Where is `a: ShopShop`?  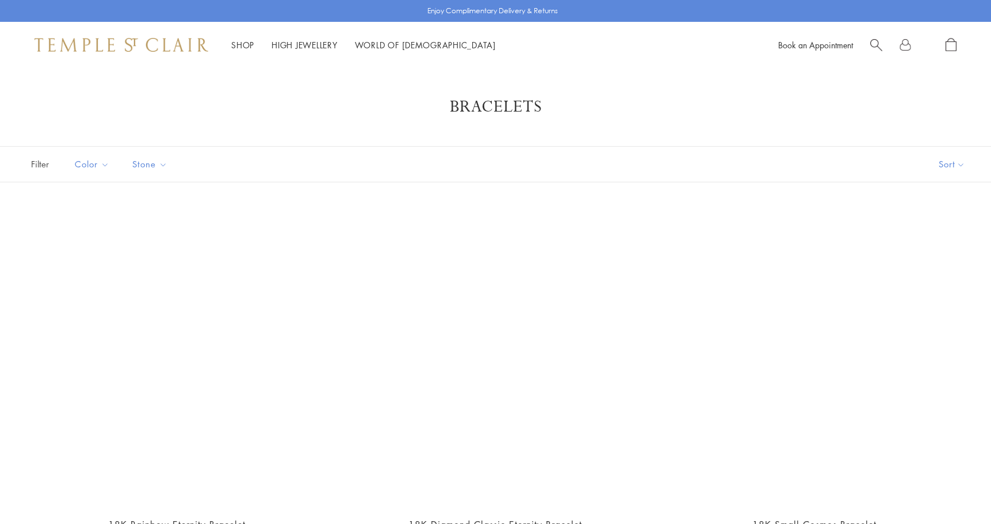 a: ShopShop is located at coordinates (243, 45).